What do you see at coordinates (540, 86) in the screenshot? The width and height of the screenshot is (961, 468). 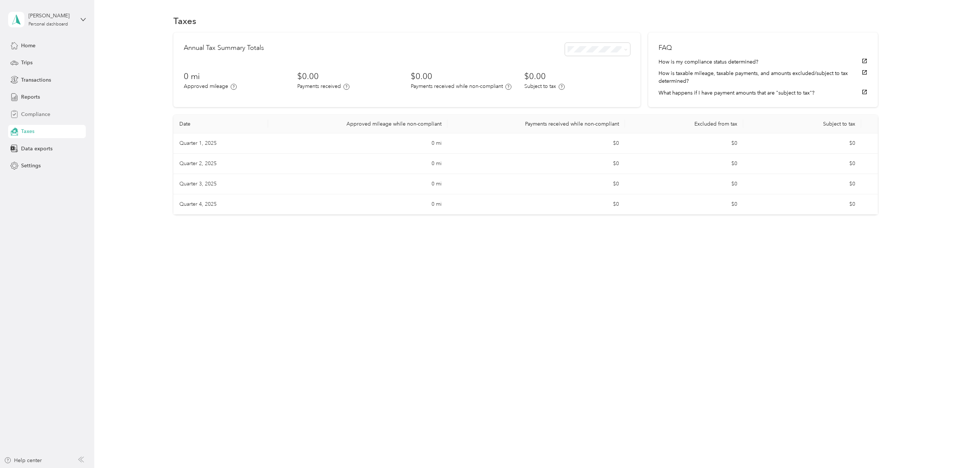 I see `p: Subject to tax` at bounding box center [540, 86].